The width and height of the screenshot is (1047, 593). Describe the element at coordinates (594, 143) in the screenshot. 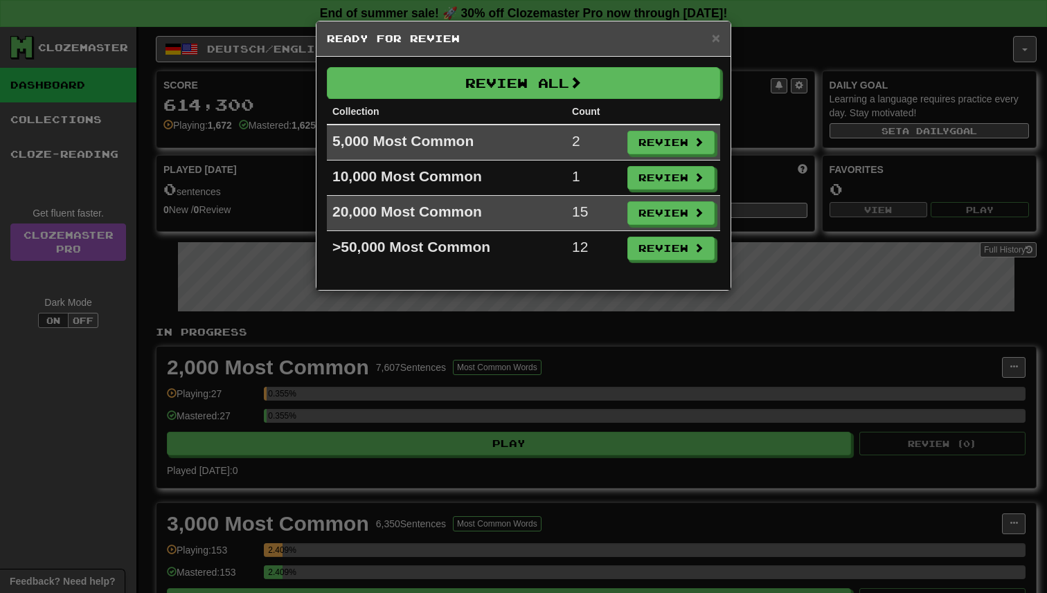

I see `td: 2` at that location.